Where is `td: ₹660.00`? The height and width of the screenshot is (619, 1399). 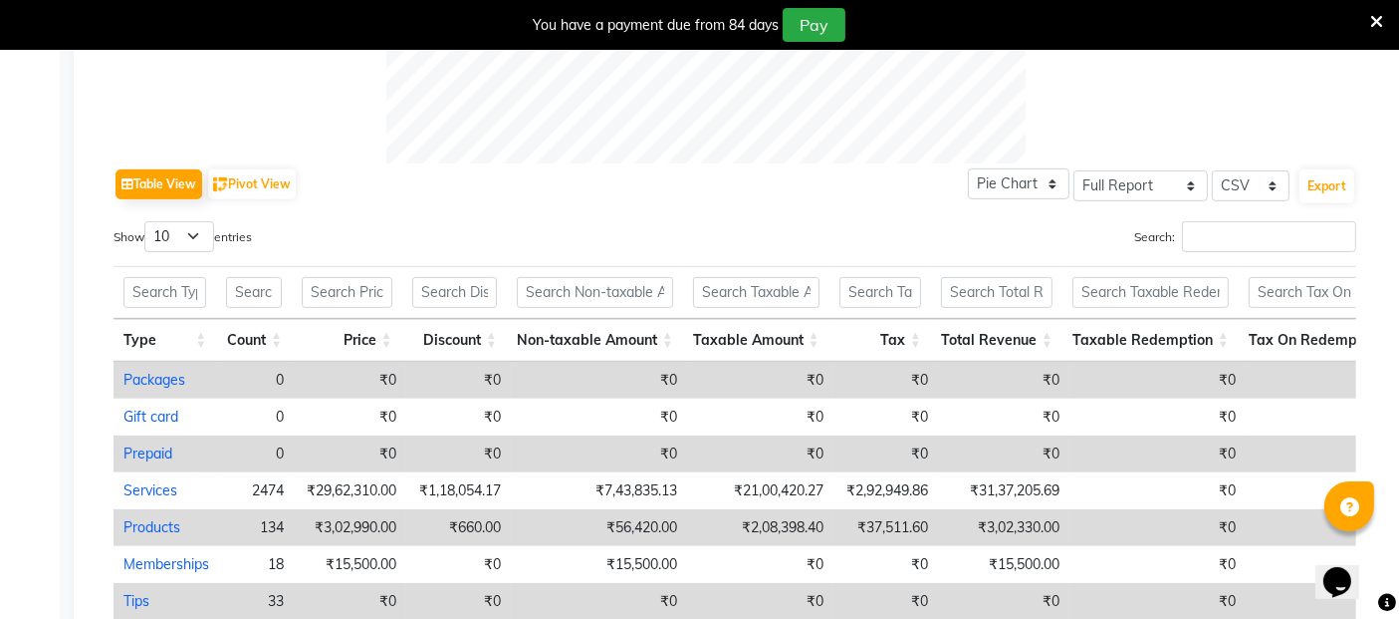
td: ₹660.00 is located at coordinates (458, 527).